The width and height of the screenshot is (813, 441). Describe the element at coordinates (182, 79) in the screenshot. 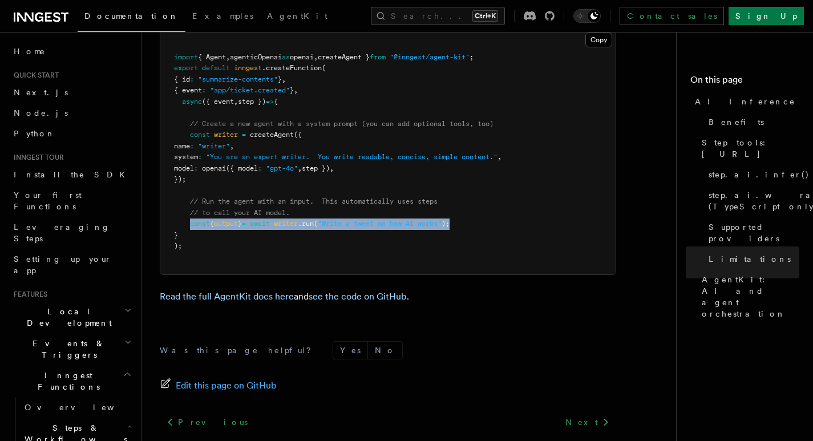

I see `span: { id` at that location.